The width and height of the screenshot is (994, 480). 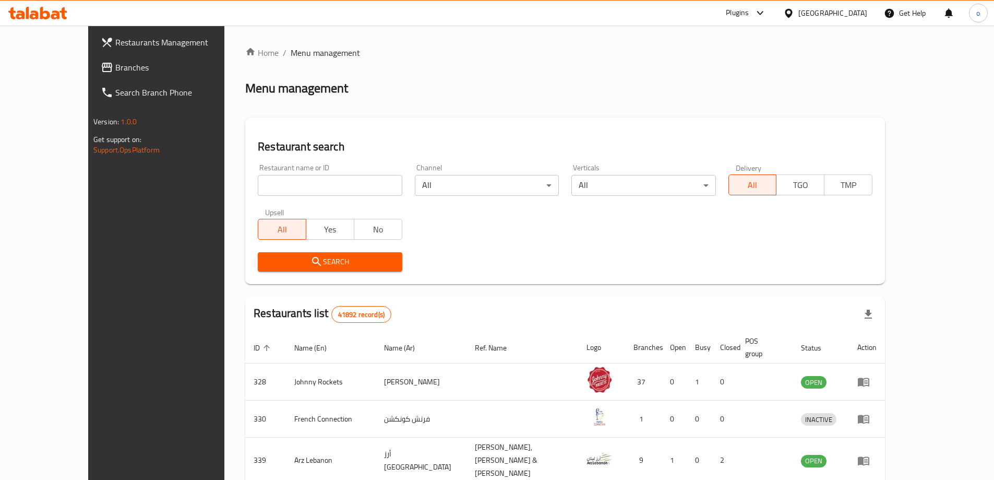 I want to click on span: Version:, so click(x=106, y=122).